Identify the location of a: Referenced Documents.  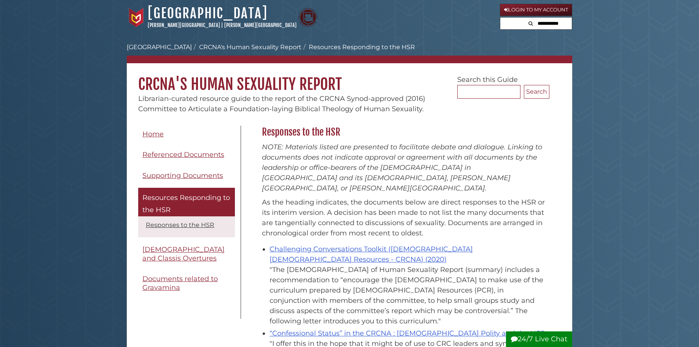
(186, 154).